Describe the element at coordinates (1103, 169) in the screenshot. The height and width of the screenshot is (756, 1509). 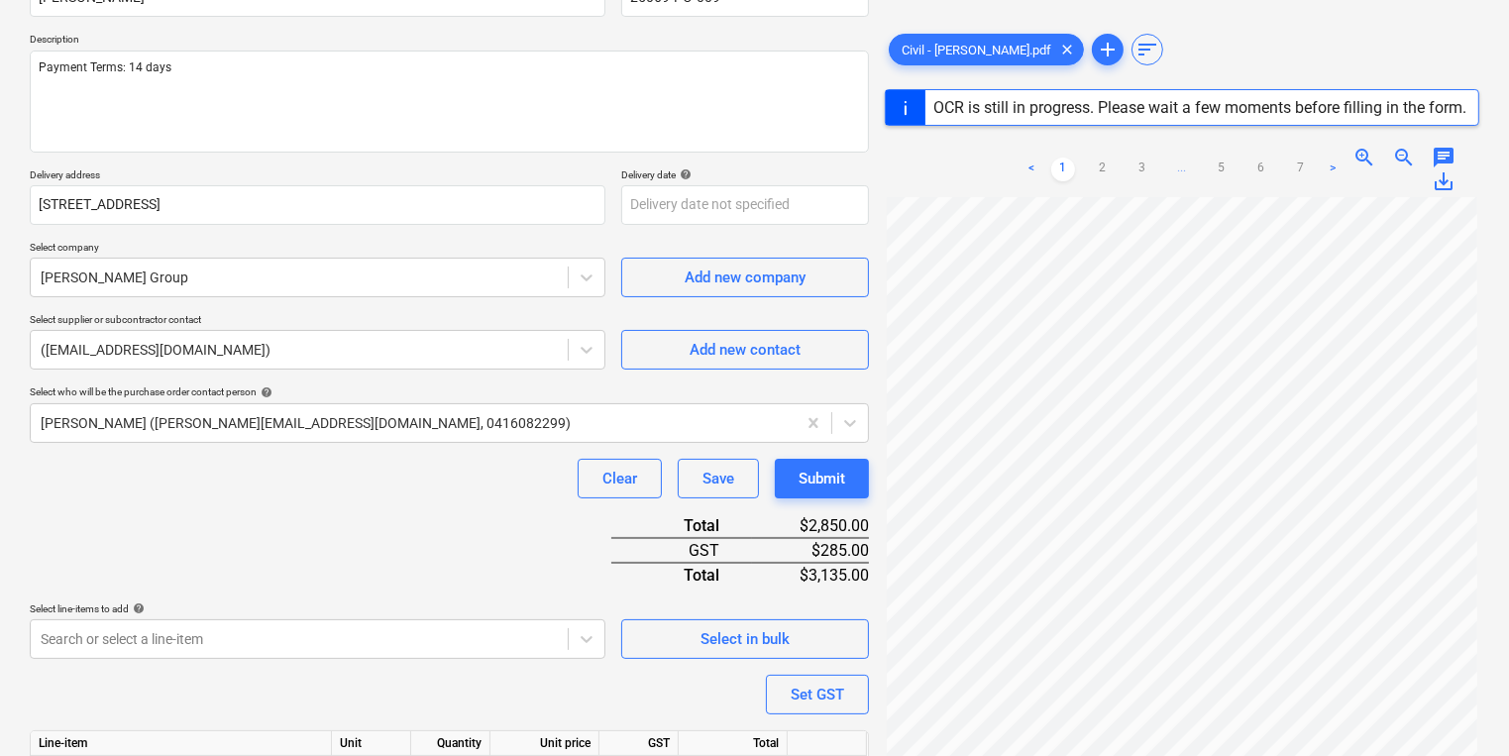
I see `a: Page 2` at that location.